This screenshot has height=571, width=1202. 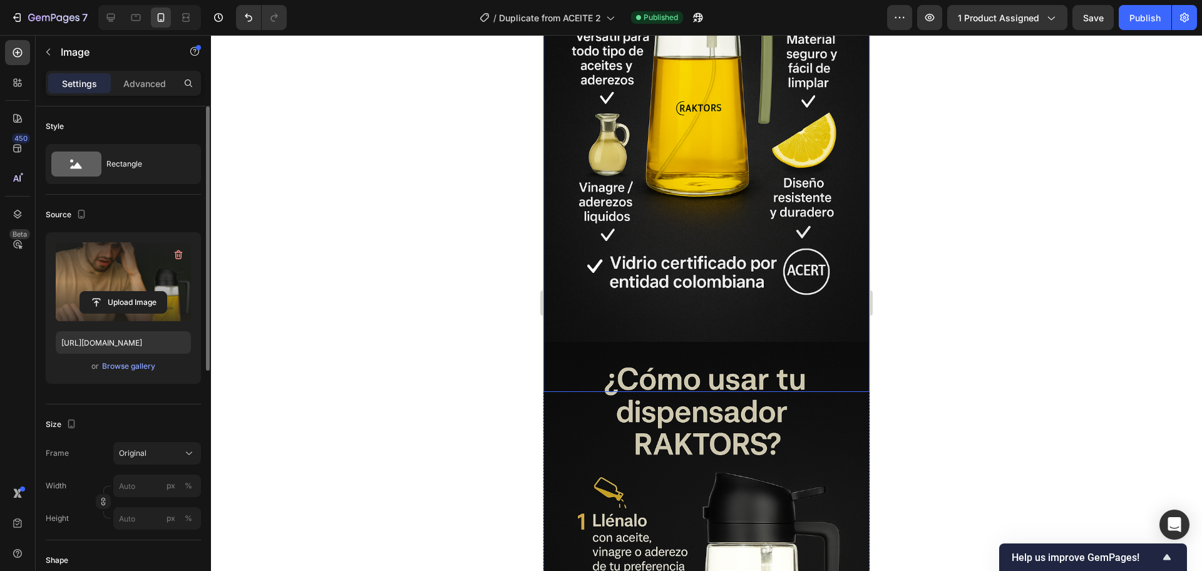 What do you see at coordinates (57, 518) in the screenshot?
I see `label: Height` at bounding box center [57, 518].